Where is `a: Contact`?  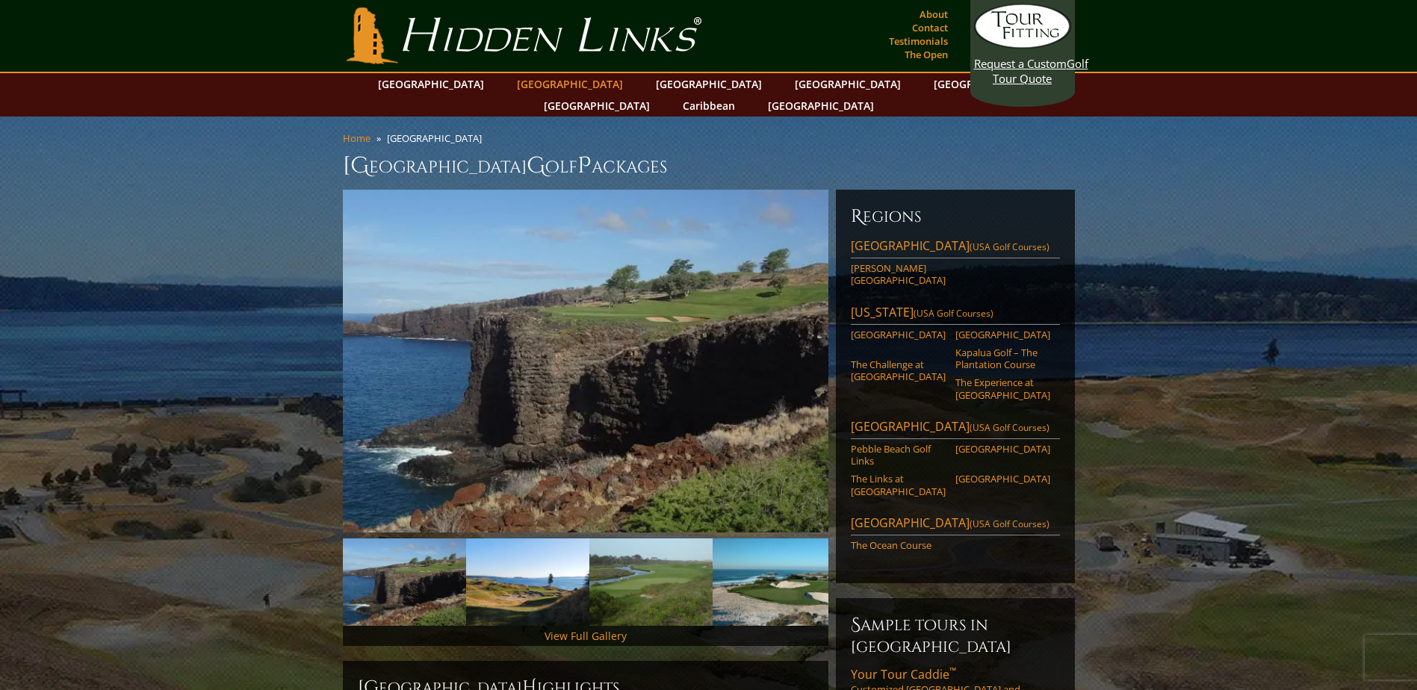
a: Contact is located at coordinates (930, 28).